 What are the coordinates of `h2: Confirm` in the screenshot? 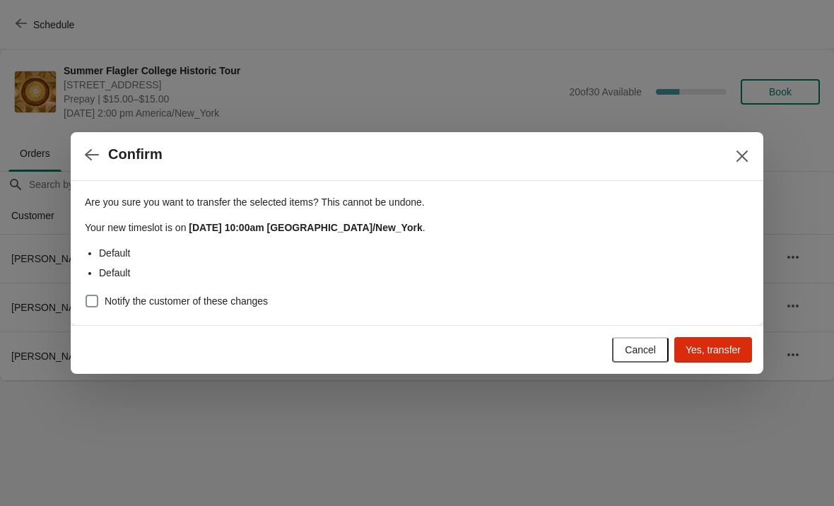 It's located at (135, 154).